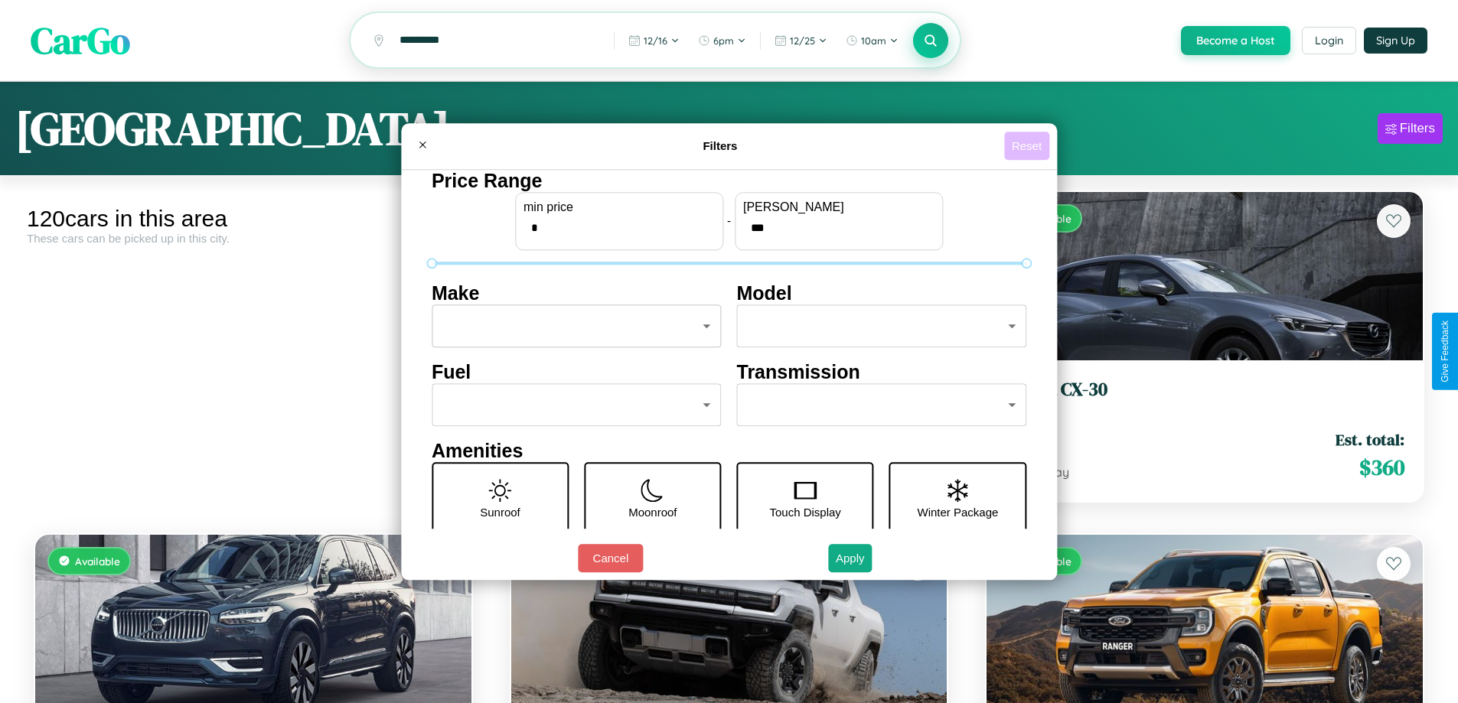  I want to click on span: 12 / 25, so click(802, 41).